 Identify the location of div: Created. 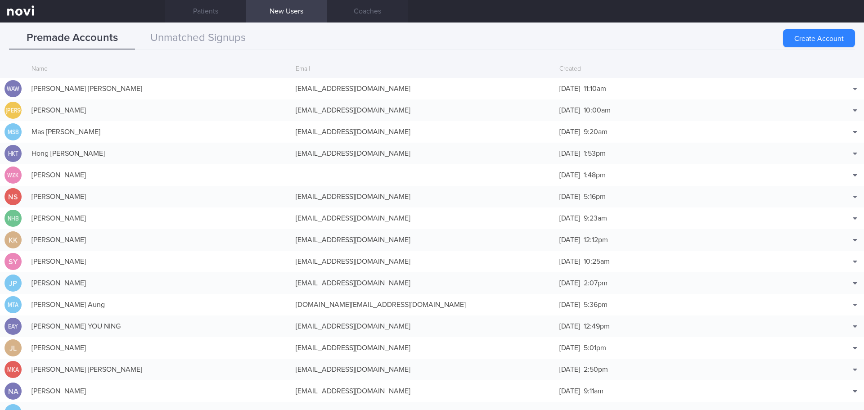
(687, 69).